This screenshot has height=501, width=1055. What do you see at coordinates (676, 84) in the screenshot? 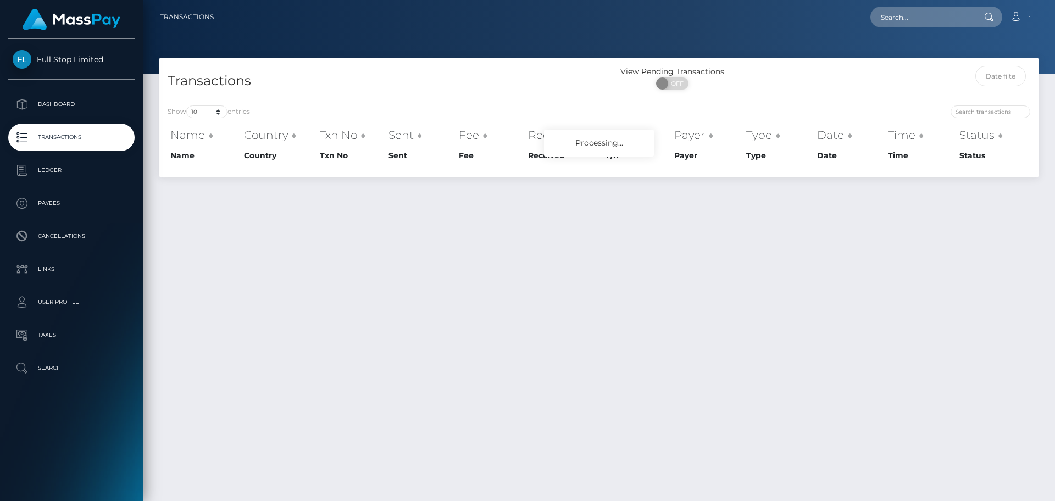
I see `span: OFF` at bounding box center [676, 84].